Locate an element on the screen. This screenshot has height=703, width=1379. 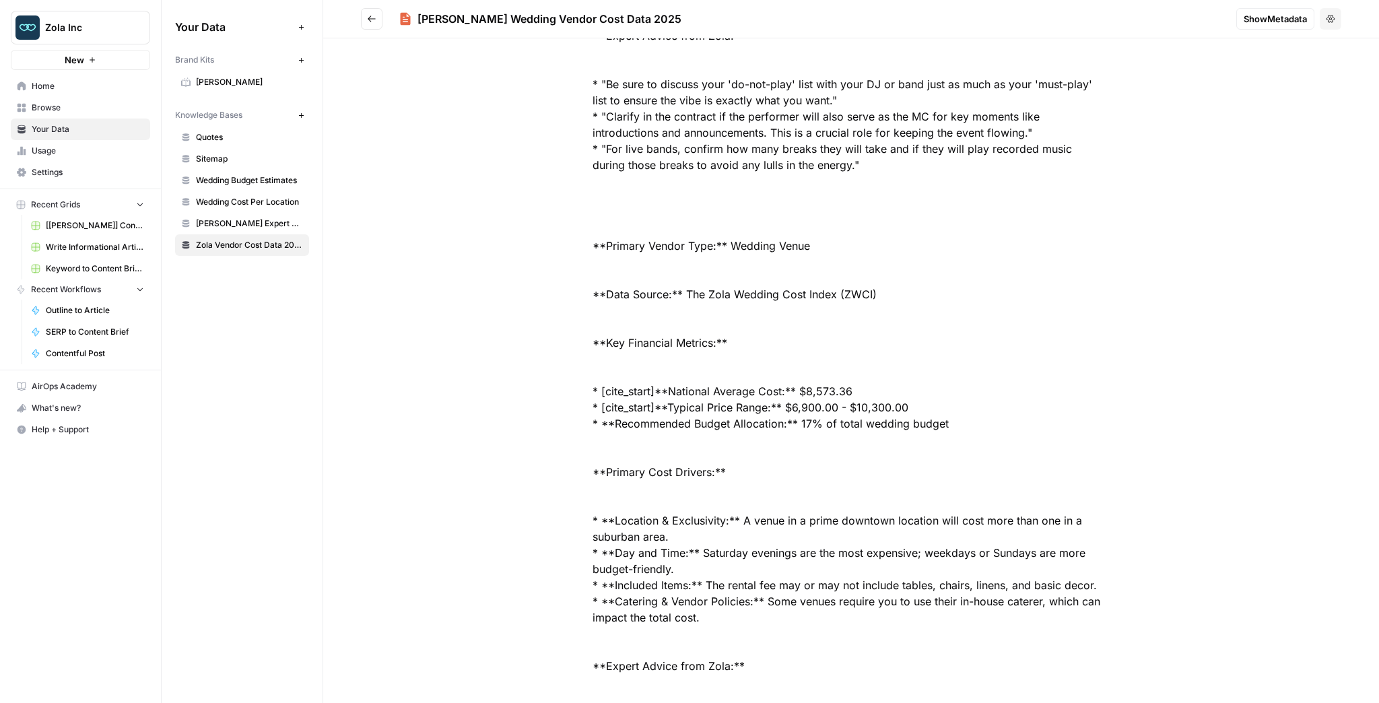
span: Wedding Budget Estimates is located at coordinates (249, 181).